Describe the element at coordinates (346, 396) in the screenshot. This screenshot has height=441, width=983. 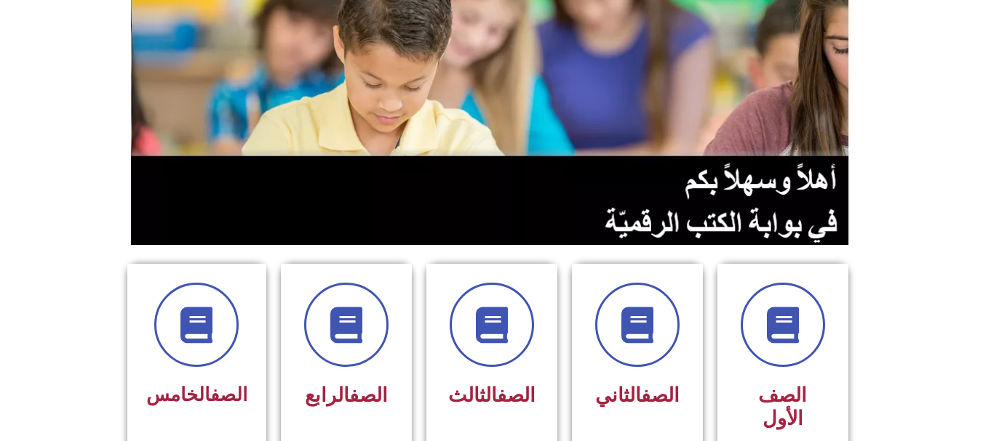
I see `span: الرابع` at that location.